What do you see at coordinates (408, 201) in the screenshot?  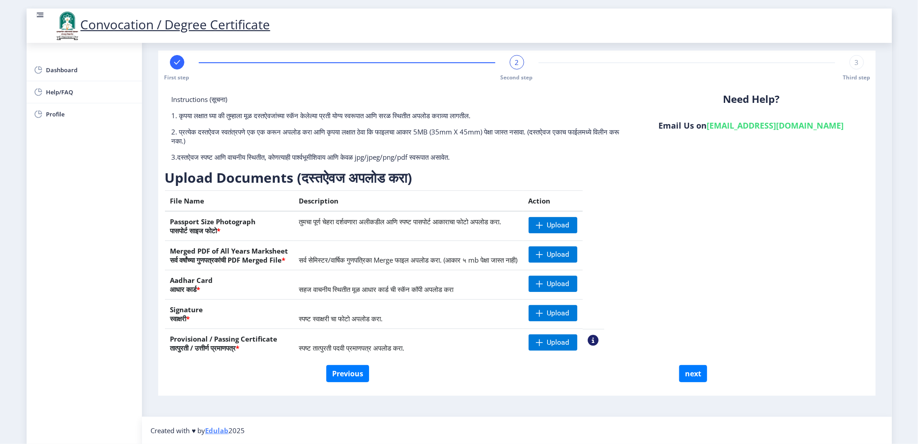 I see `th: Description` at bounding box center [408, 201].